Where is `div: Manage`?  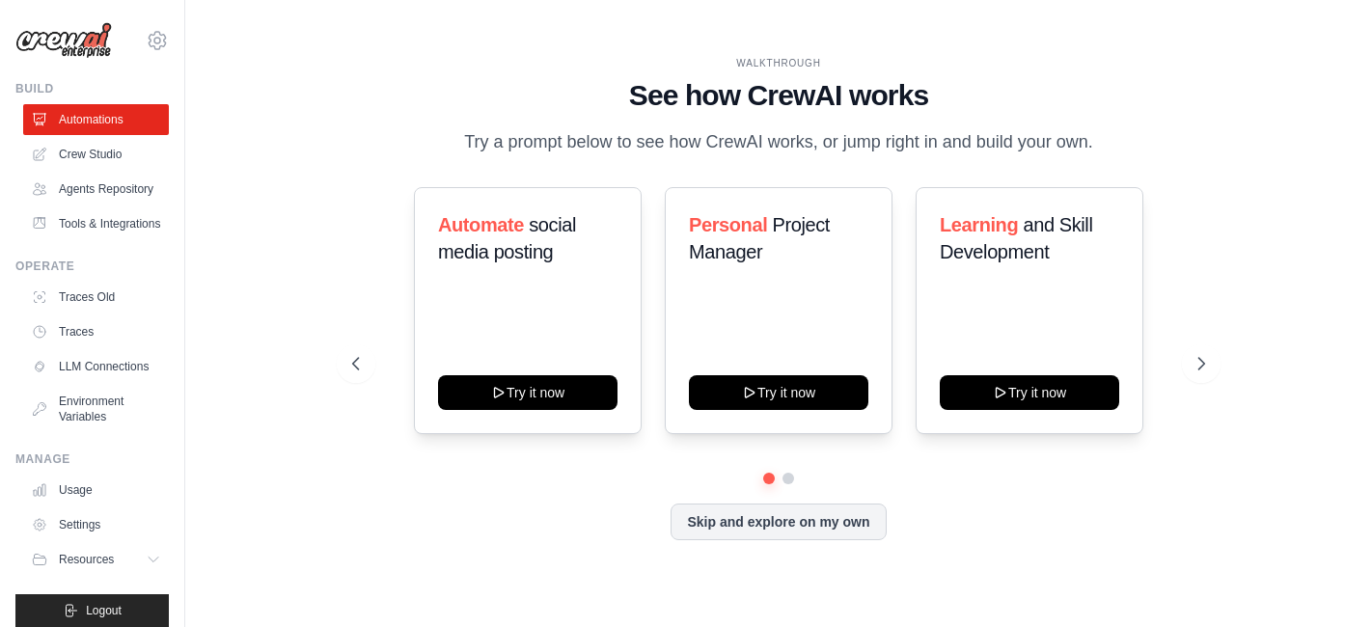
div: Manage is located at coordinates (92, 459).